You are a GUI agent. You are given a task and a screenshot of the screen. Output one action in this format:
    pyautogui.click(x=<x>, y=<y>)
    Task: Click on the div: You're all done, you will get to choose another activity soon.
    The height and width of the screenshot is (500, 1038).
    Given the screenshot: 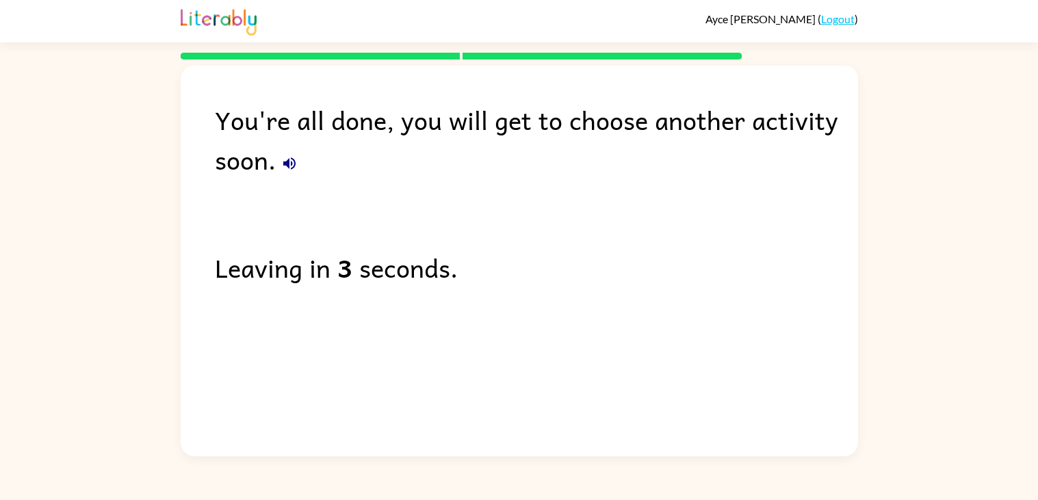 What is the action you would take?
    pyautogui.click(x=536, y=140)
    